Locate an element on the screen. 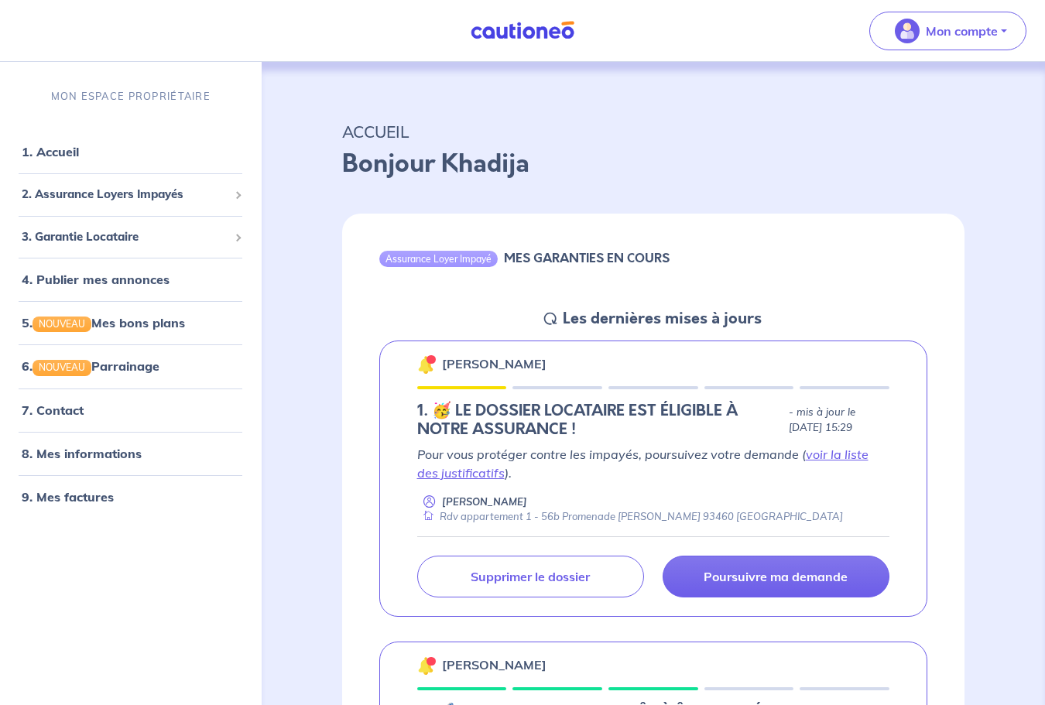 This screenshot has width=1045, height=705. div: Assurance Loyer Impayé is located at coordinates (438, 259).